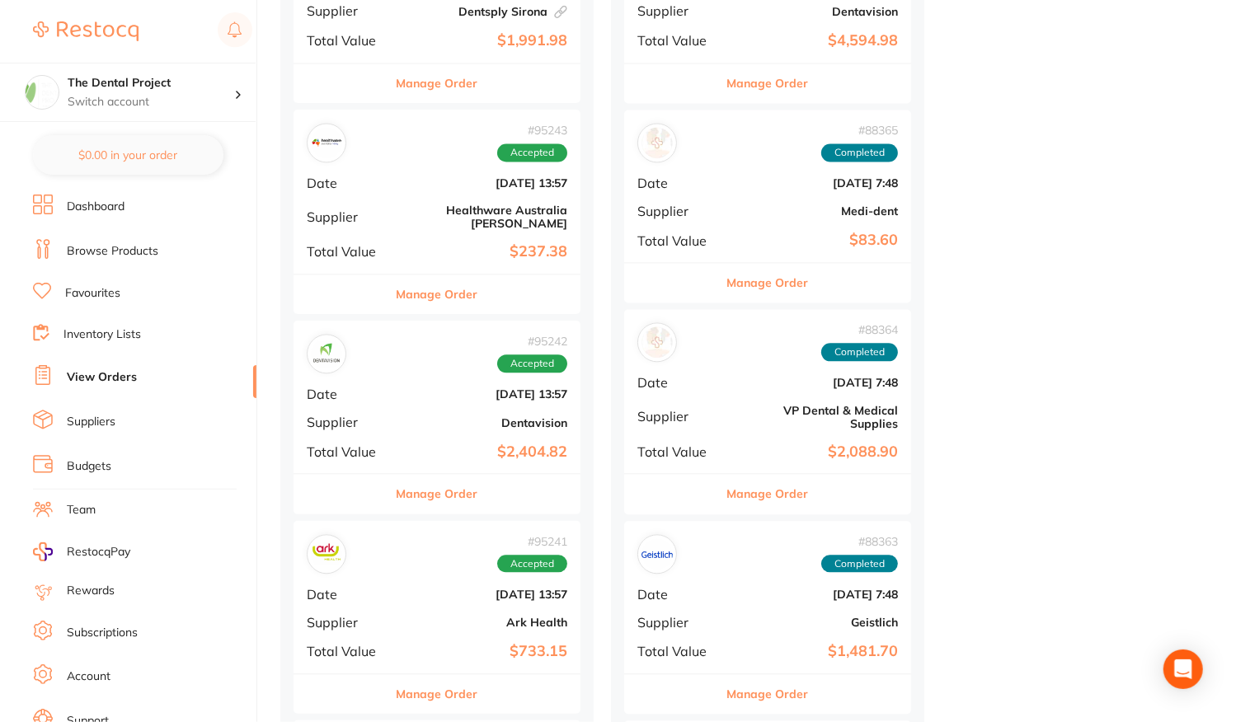  What do you see at coordinates (98, 552) in the screenshot?
I see `span: RestocqPay` at bounding box center [98, 552].